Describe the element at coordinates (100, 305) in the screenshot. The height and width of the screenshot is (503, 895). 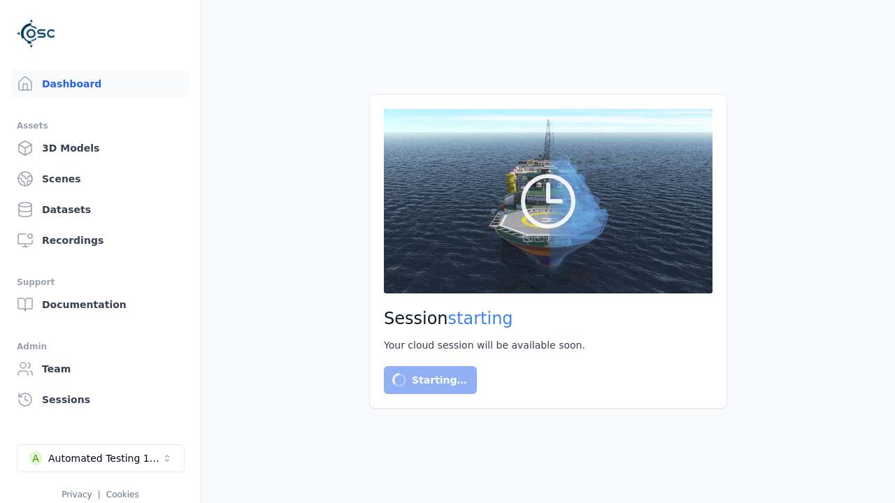
I see `a: Documentation` at that location.